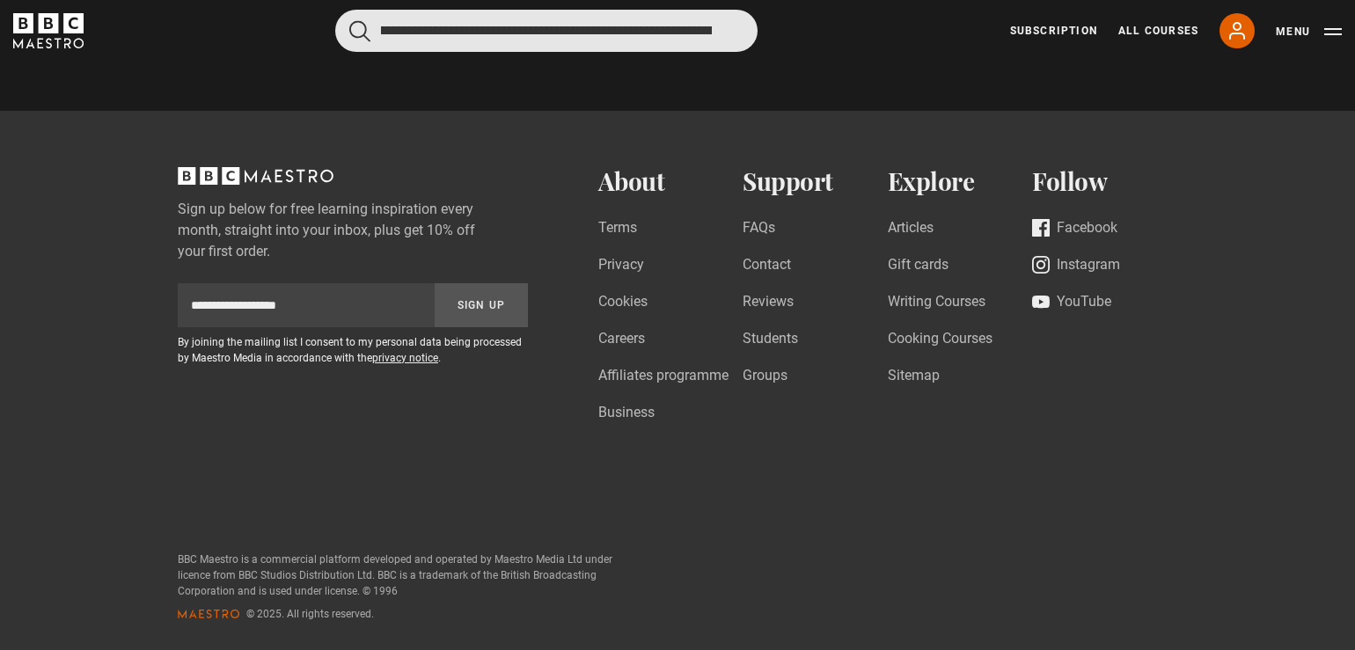  What do you see at coordinates (360, 31) in the screenshot?
I see `button: Submit the search query` at bounding box center [360, 31].